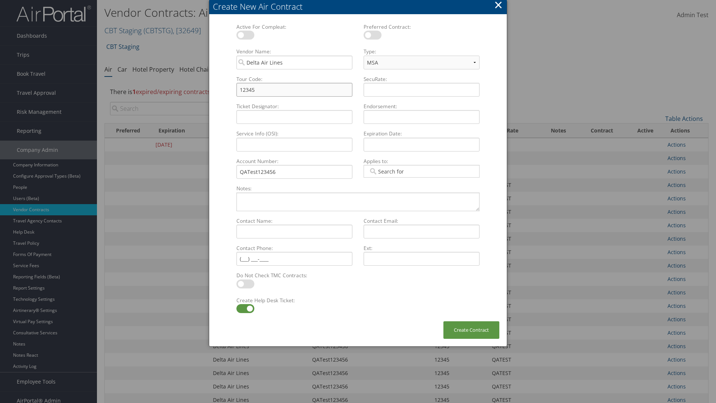 This screenshot has height=403, width=716. Describe the element at coordinates (422, 134) in the screenshot. I see `label: Expiration Date:` at that location.